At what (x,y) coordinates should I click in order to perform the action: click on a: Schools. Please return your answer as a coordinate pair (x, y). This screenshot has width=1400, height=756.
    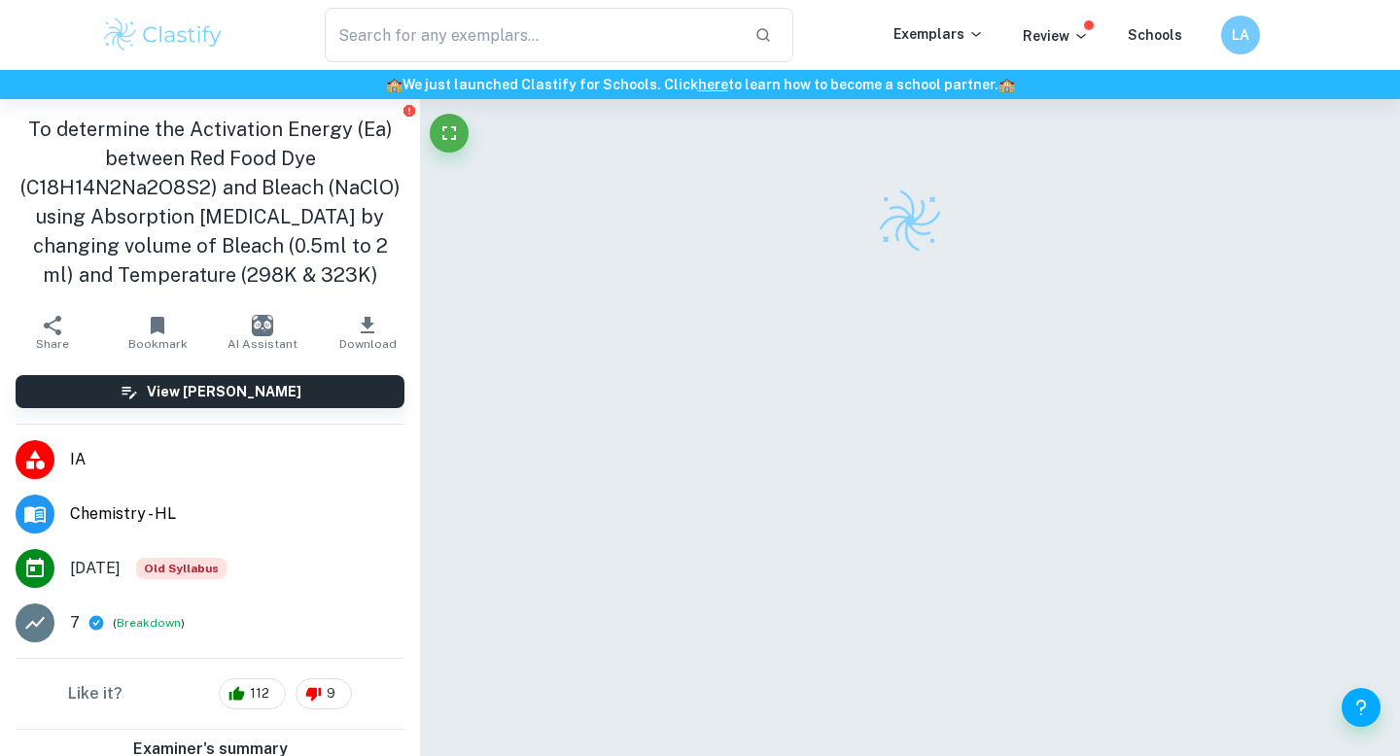
    Looking at the image, I should click on (1155, 35).